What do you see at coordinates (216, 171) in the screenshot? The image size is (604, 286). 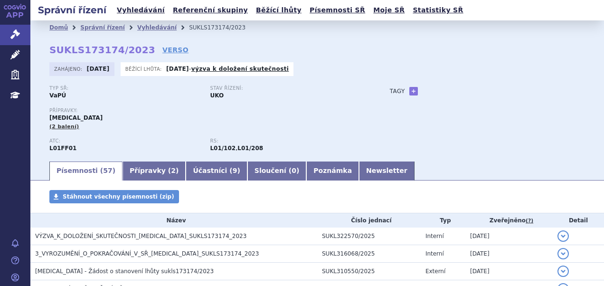 I see `a: Účastníci (9)` at bounding box center [216, 171].